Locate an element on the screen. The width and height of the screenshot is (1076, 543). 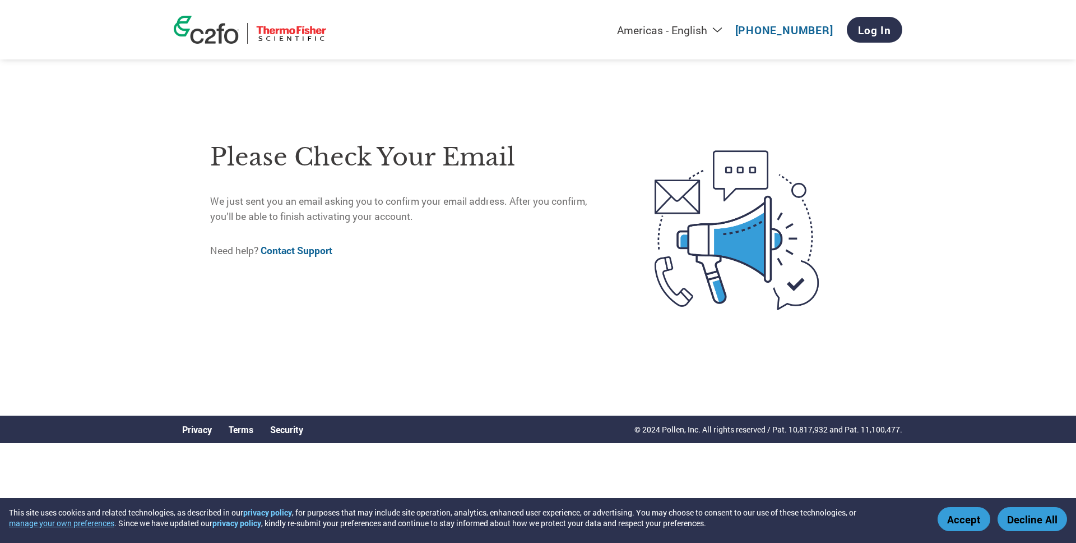
button: manage your own preferences is located at coordinates (62, 522).